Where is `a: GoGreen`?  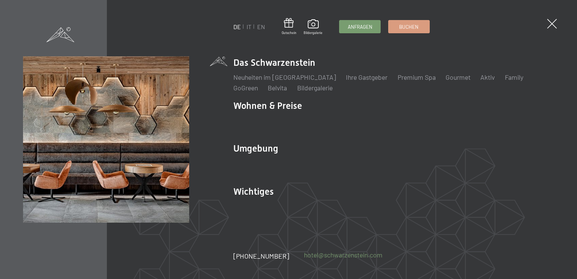
a: GoGreen is located at coordinates (245, 88).